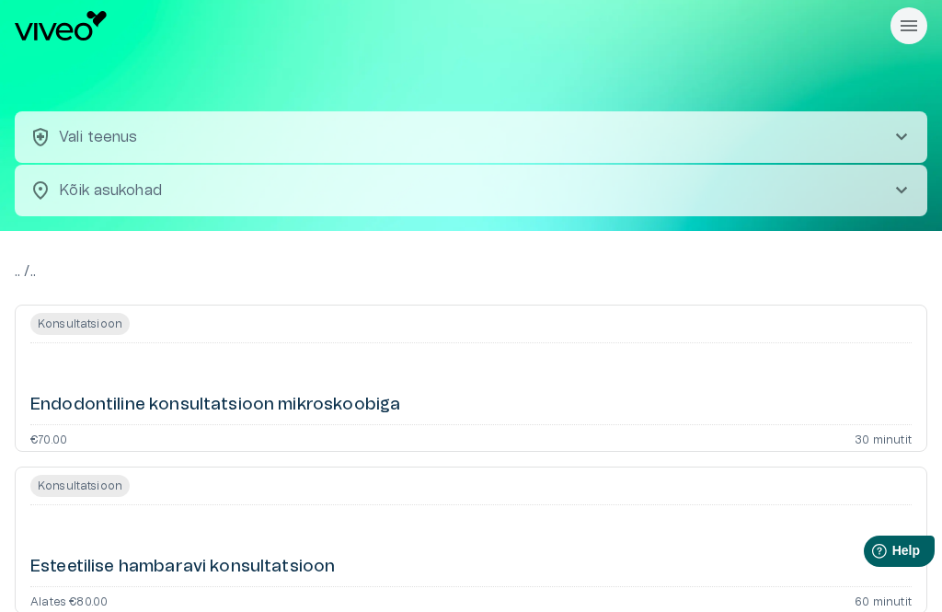 The height and width of the screenshot is (612, 942). I want to click on p: €70.00, so click(49, 438).